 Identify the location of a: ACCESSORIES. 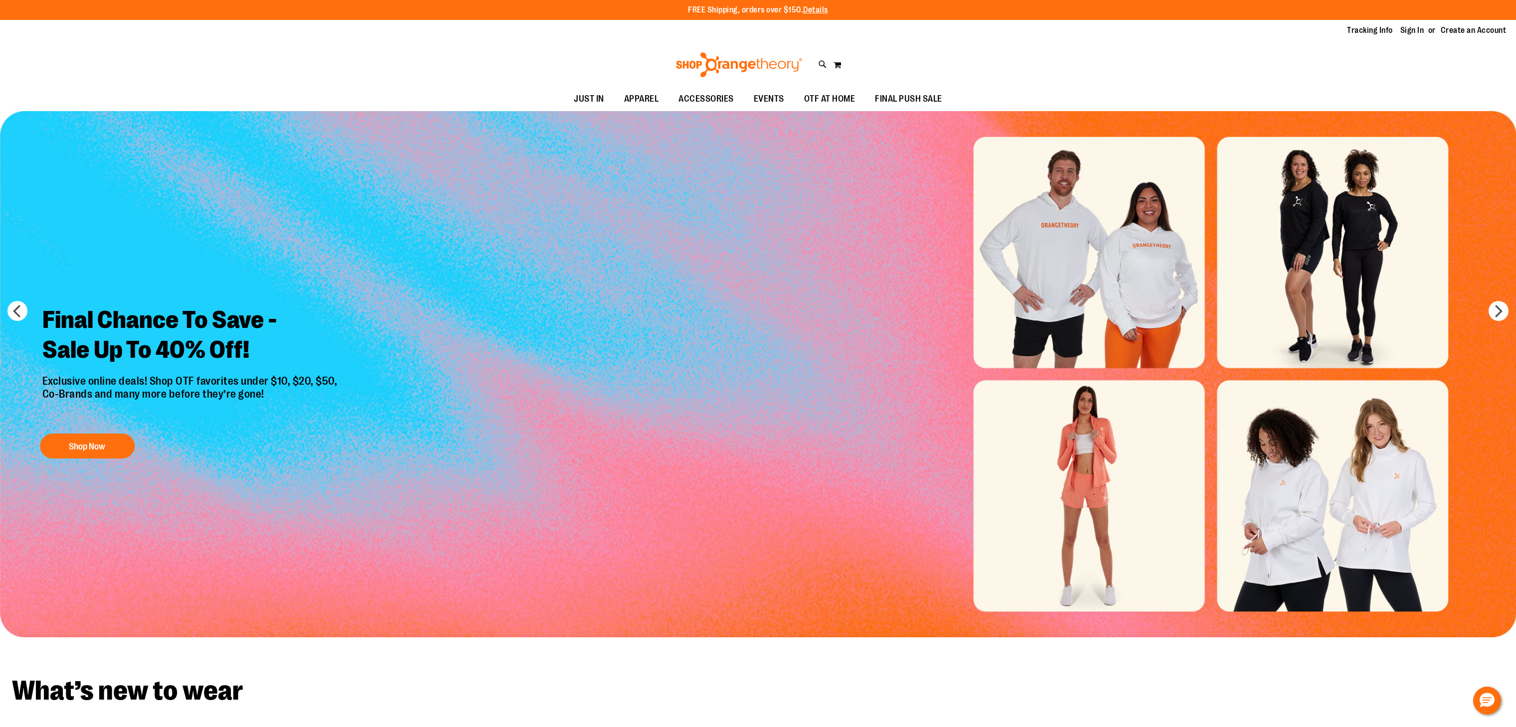
(706, 99).